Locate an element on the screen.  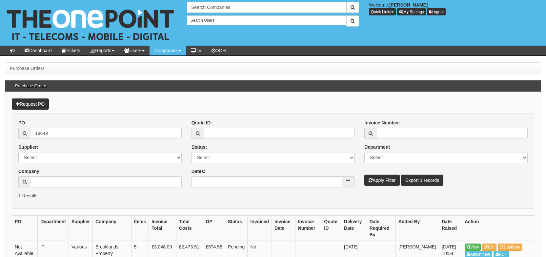
input: Search Companies is located at coordinates (267, 7).